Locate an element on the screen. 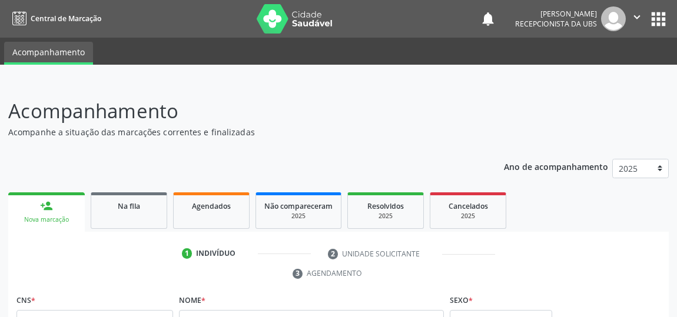 The width and height of the screenshot is (677, 317). span: Resolvidos is located at coordinates (386, 206).